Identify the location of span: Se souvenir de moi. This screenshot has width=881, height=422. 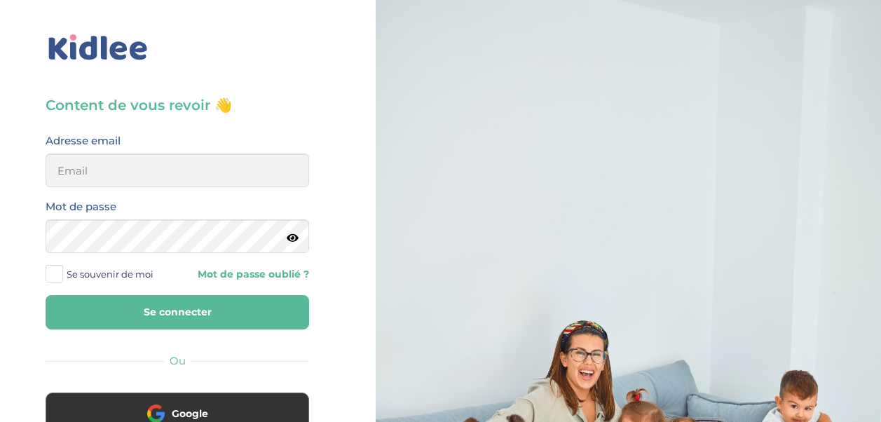
(110, 274).